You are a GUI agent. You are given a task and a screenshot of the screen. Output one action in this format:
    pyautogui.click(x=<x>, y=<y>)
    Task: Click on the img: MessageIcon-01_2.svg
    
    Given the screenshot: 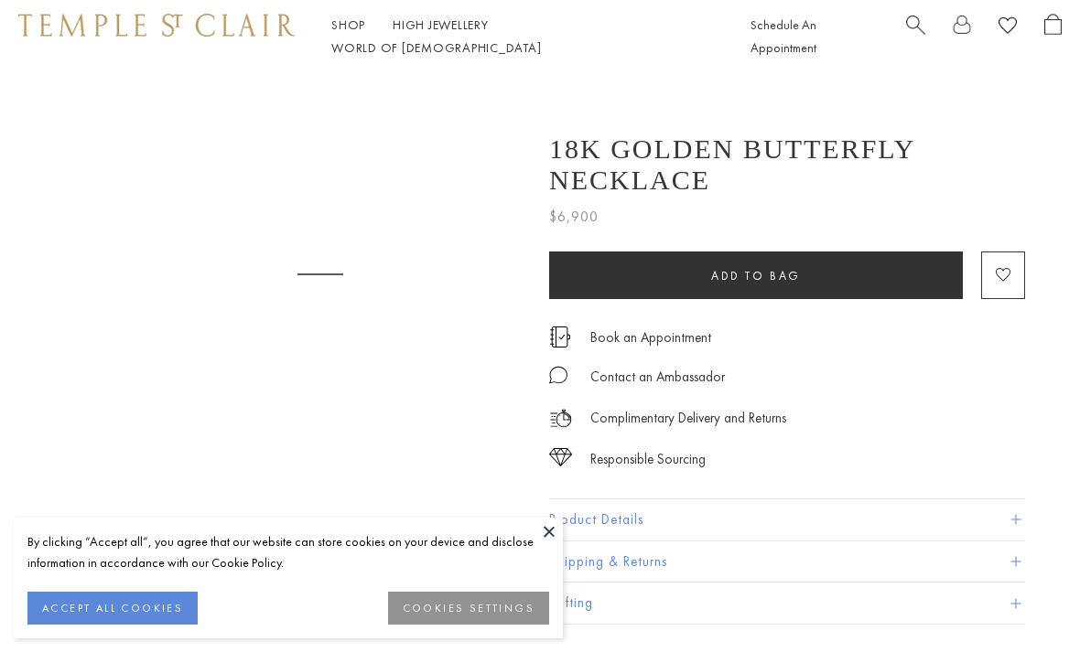 What is the action you would take?
    pyautogui.click(x=558, y=375)
    